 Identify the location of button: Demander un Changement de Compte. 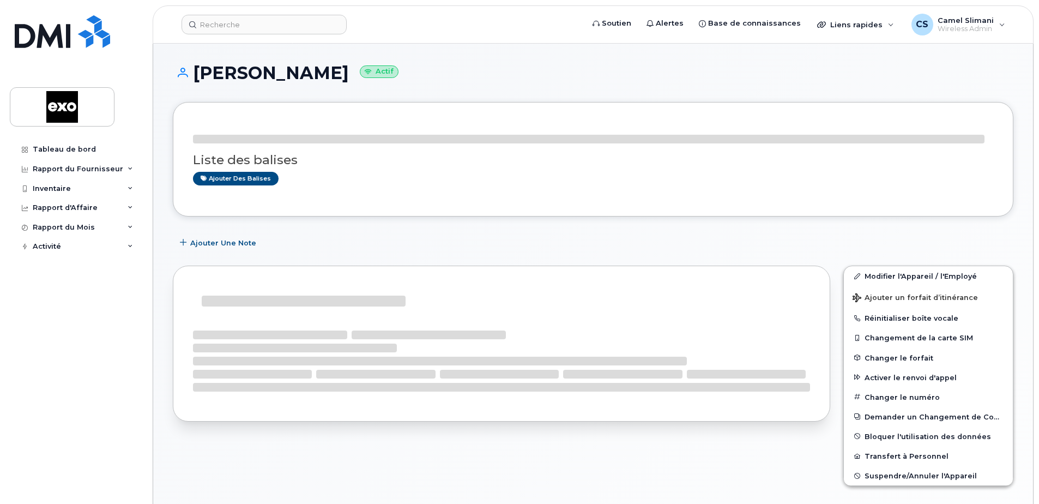
(928, 416).